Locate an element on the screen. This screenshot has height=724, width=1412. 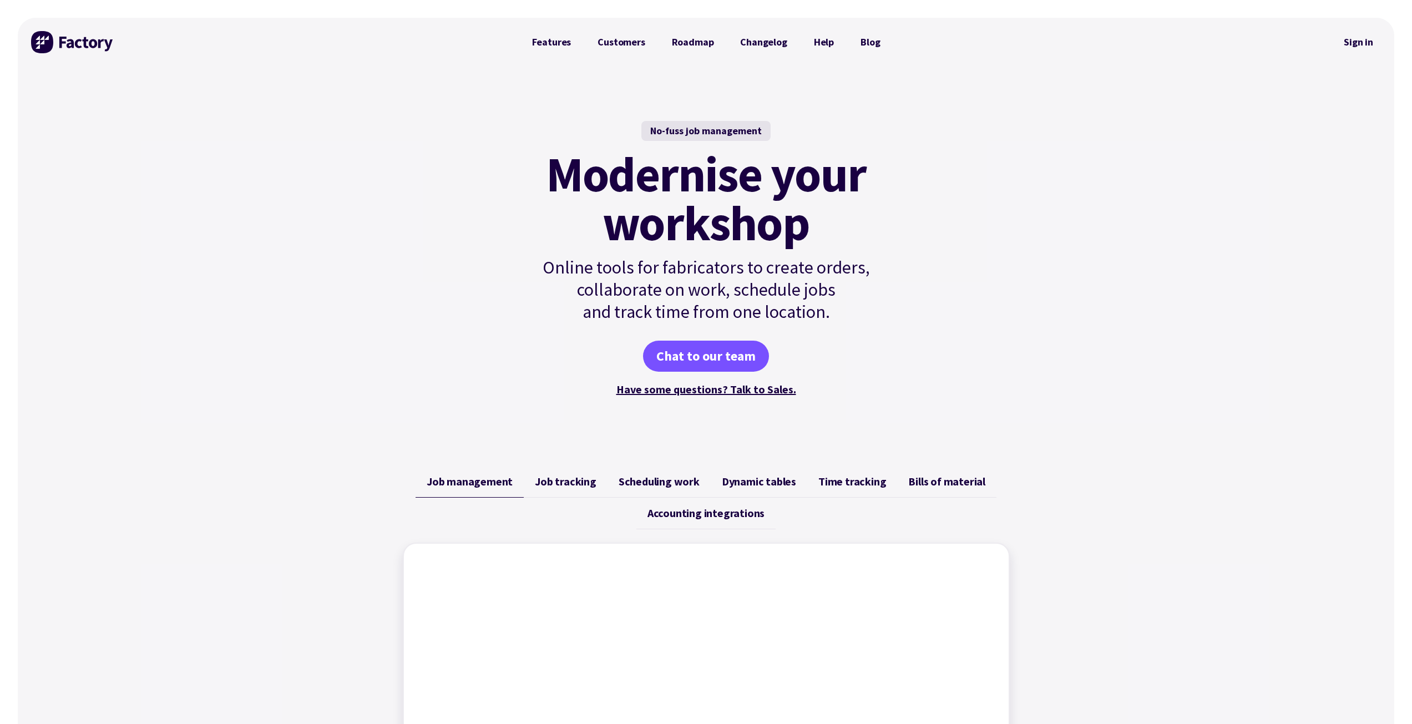
a: Roadmap is located at coordinates (693, 42).